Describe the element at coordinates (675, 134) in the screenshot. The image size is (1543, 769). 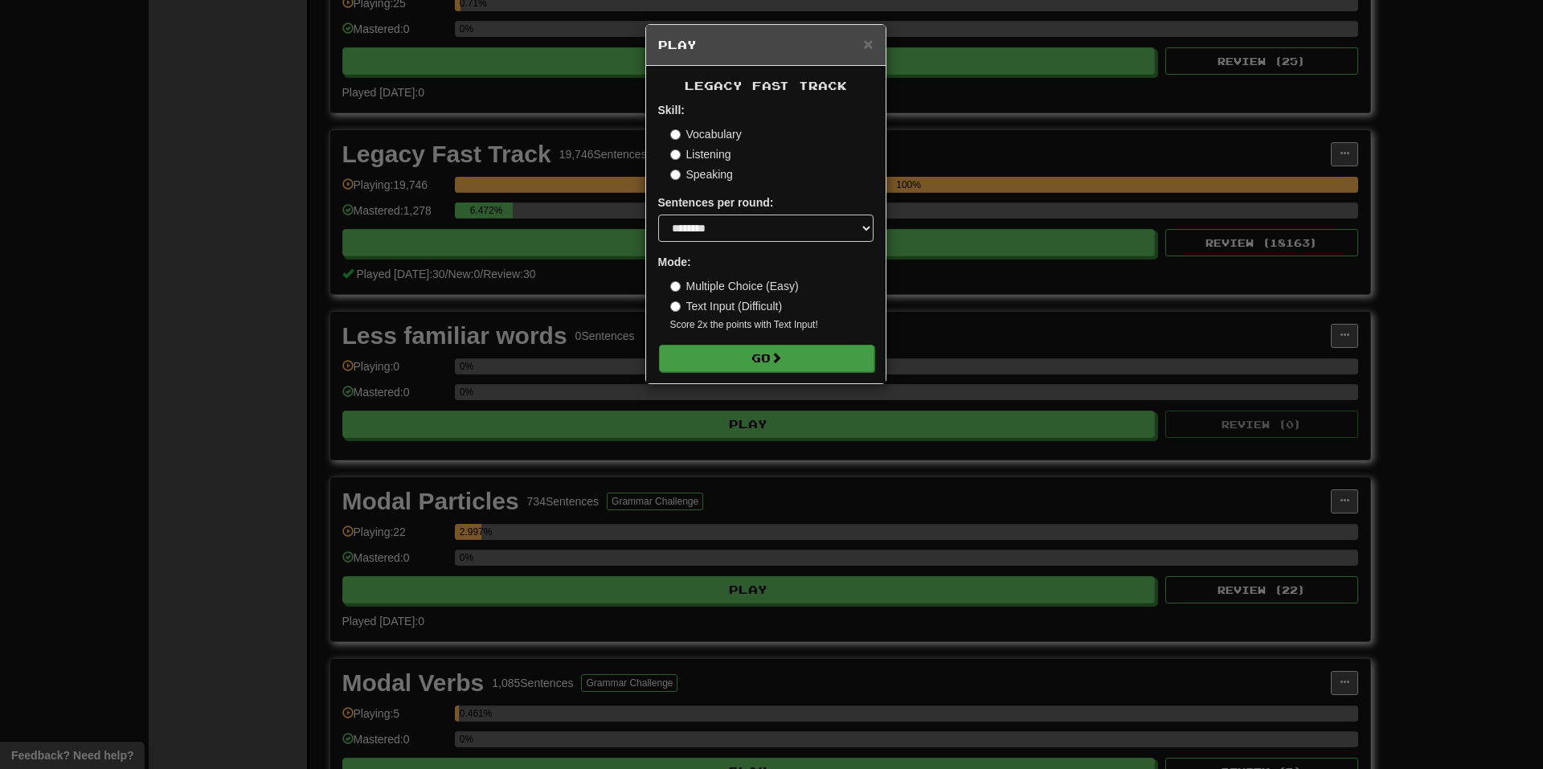
I see `input: Vocabulary` at that location.